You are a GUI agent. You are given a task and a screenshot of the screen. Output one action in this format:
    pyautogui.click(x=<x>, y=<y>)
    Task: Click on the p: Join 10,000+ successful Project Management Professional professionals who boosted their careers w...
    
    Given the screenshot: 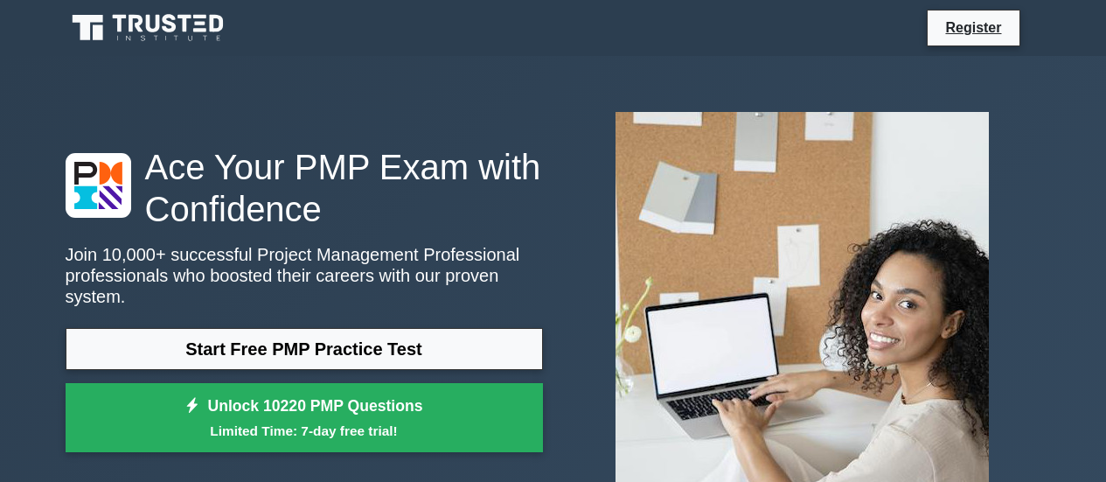 What is the action you would take?
    pyautogui.click(x=304, y=275)
    